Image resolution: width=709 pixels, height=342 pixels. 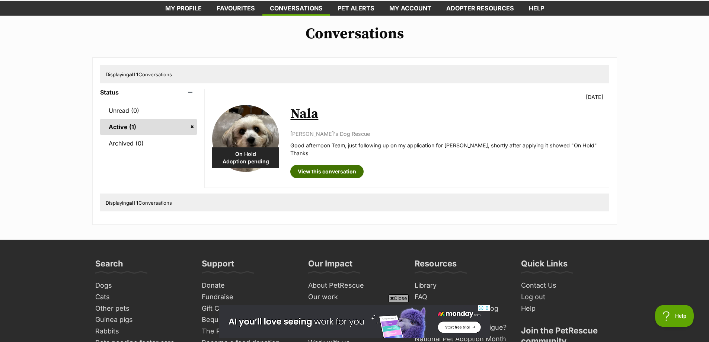 I want to click on a: The PetRescue Bookshop, so click(x=248, y=331).